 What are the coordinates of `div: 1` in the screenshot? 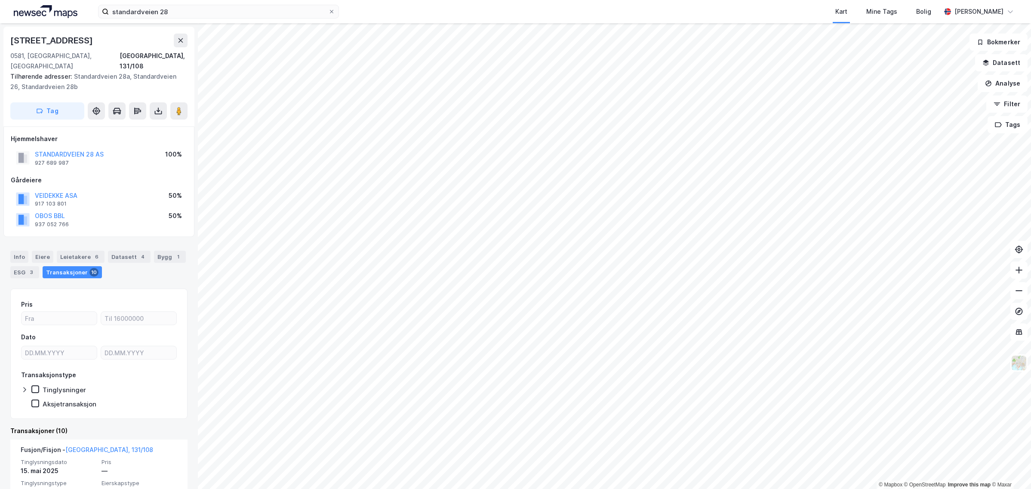 It's located at (178, 257).